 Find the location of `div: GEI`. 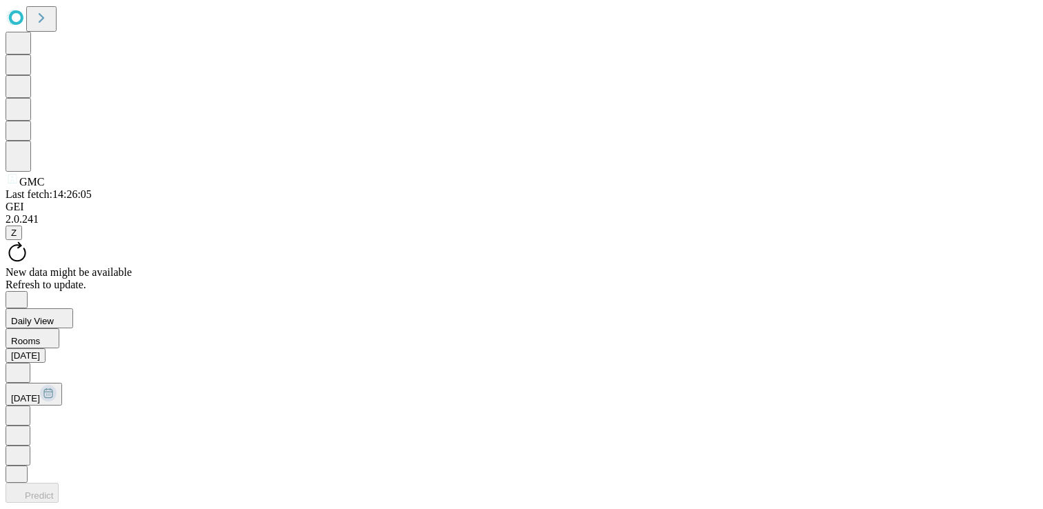

div: GEI is located at coordinates (522, 207).